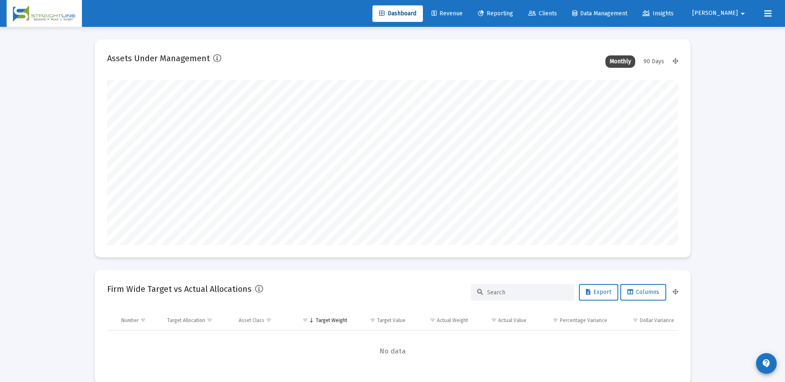 This screenshot has width=785, height=382. What do you see at coordinates (598, 293) in the screenshot?
I see `button: Export` at bounding box center [598, 293].